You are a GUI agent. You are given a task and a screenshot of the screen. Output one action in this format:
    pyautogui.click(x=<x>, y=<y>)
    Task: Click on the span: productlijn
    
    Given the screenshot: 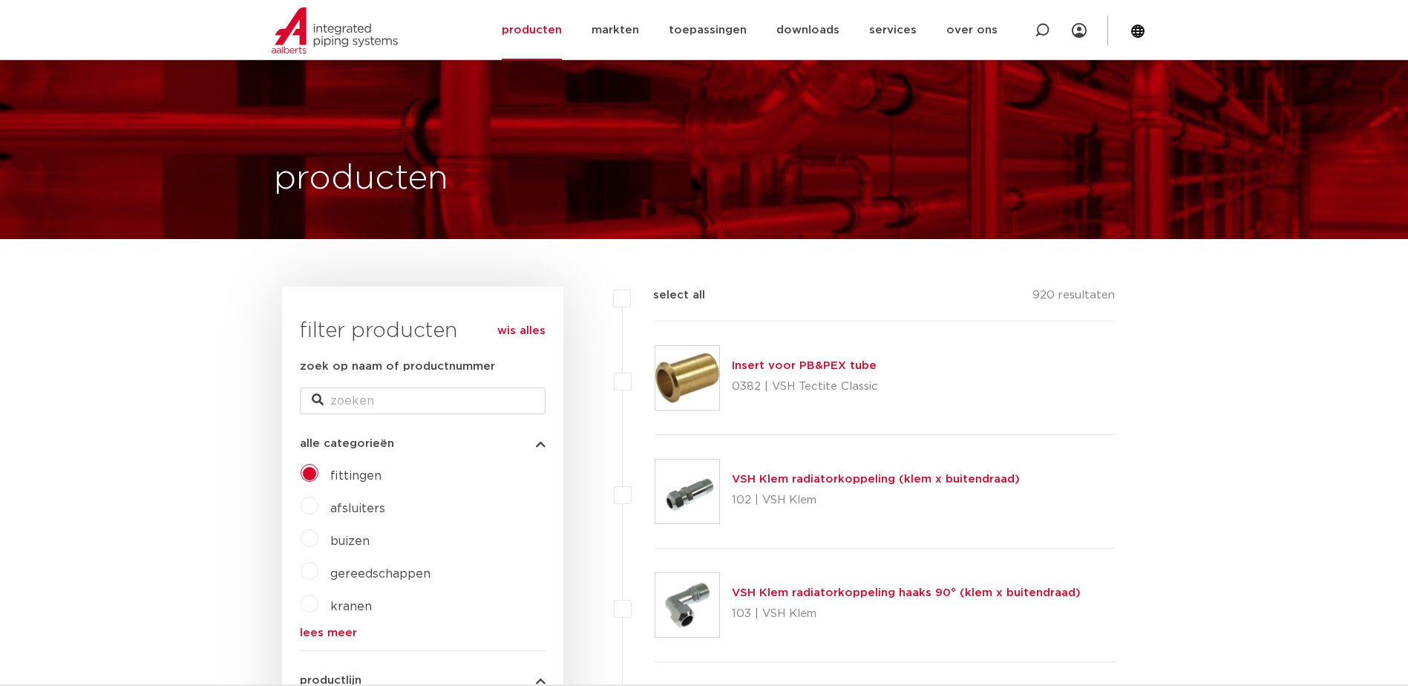 What is the action you would take?
    pyautogui.click(x=330, y=680)
    